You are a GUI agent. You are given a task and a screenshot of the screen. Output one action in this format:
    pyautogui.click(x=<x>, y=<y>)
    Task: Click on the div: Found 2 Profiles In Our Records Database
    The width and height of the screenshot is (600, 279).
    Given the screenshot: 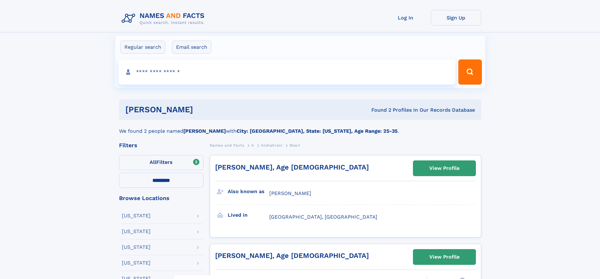 What is the action you would take?
    pyautogui.click(x=378, y=110)
    